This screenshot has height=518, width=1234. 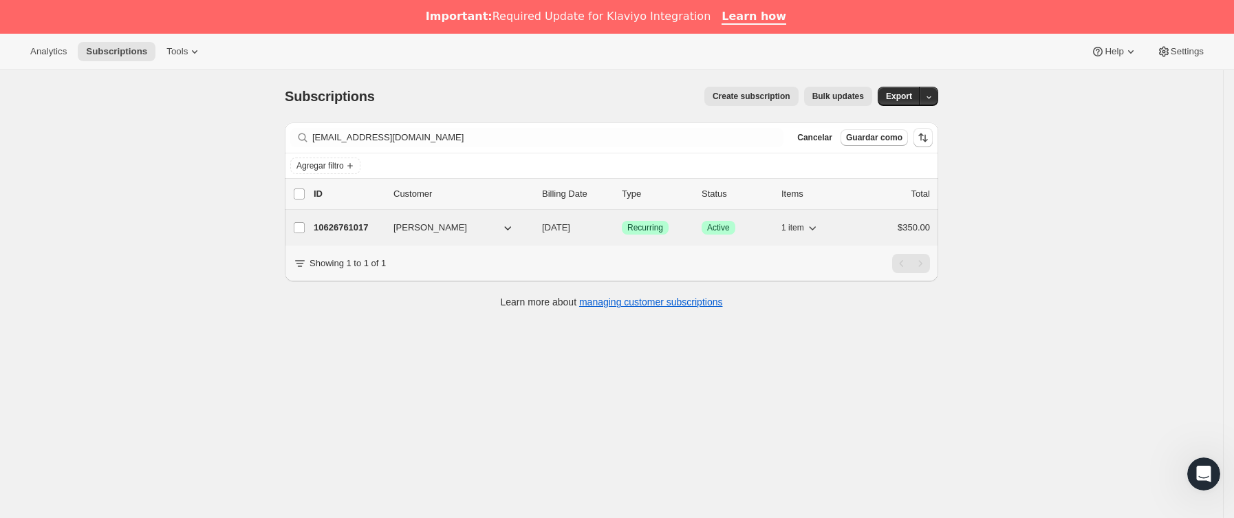 What do you see at coordinates (177, 52) in the screenshot?
I see `span: Tools` at bounding box center [177, 52].